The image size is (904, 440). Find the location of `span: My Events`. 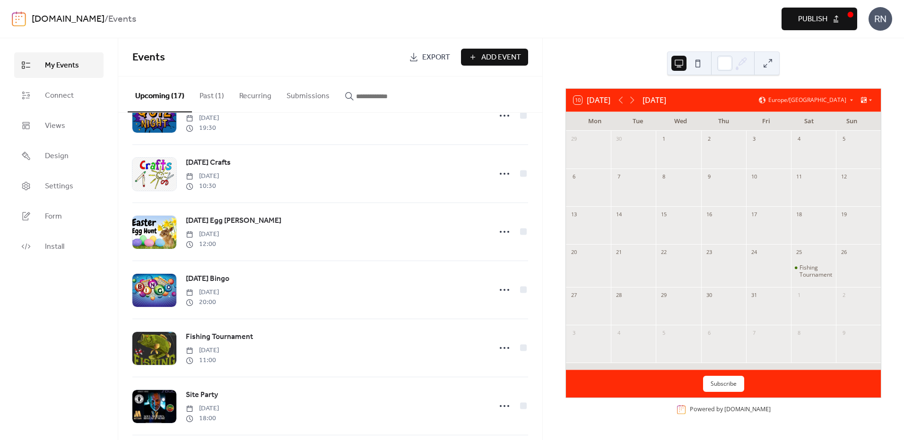

span: My Events is located at coordinates (62, 66).